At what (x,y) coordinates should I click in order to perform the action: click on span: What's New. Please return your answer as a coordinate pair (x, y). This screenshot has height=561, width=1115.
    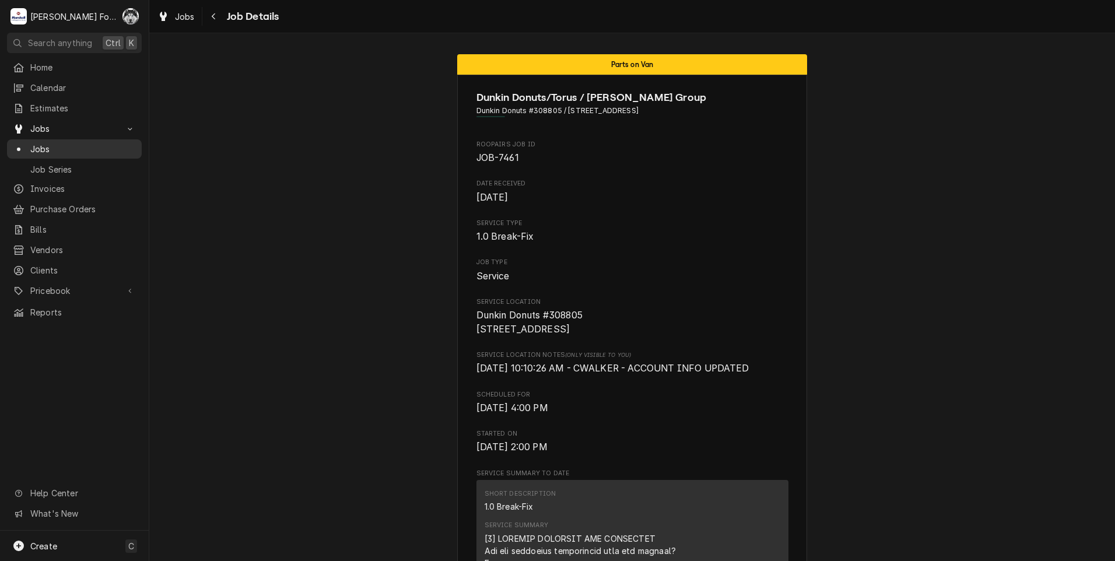
    Looking at the image, I should click on (82, 513).